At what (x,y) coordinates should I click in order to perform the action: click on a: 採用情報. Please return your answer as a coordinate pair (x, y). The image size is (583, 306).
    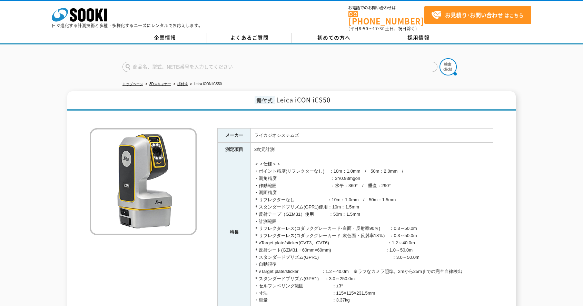
    Looking at the image, I should click on (418, 38).